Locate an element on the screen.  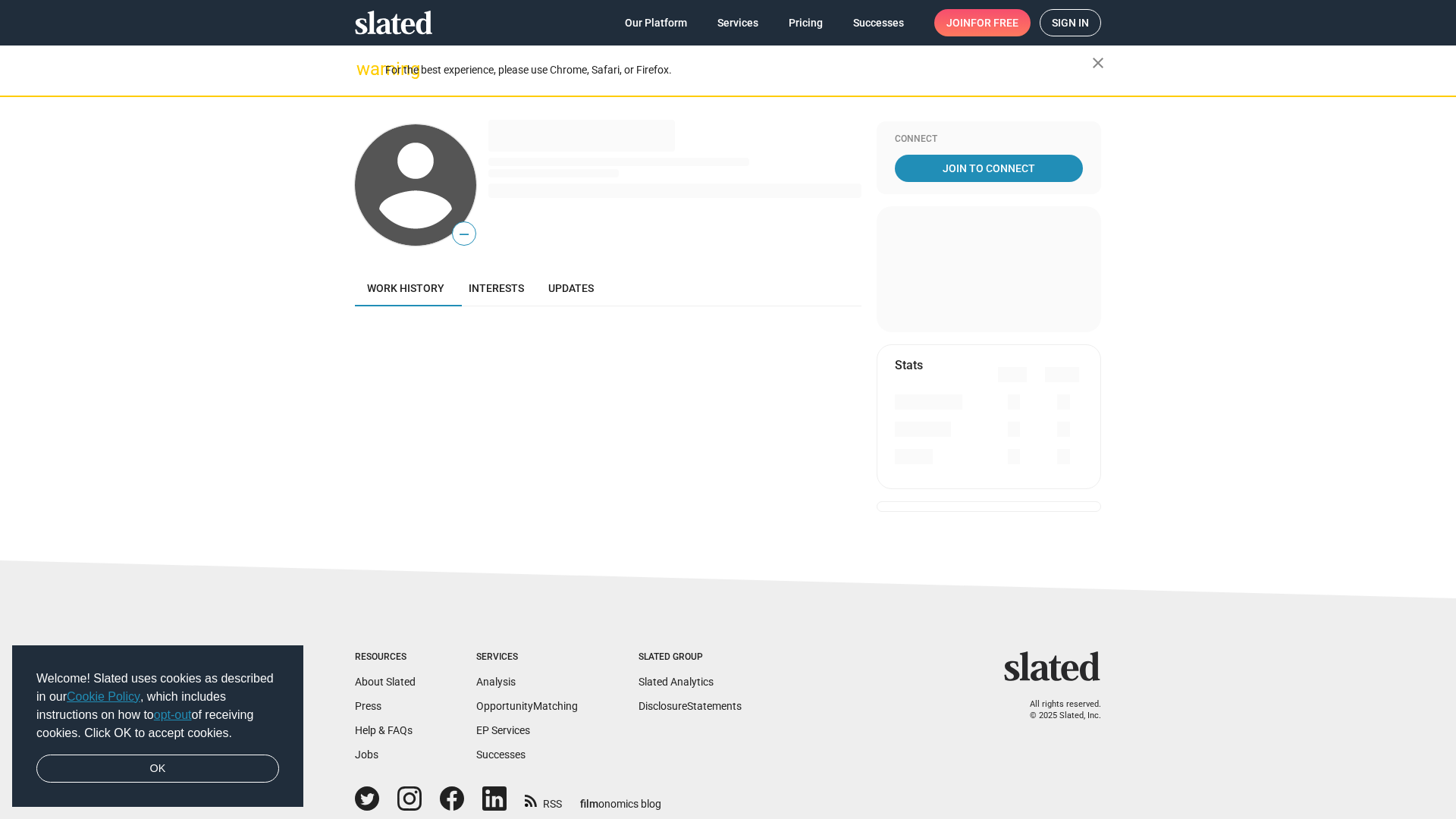
a: DisclosureStatements is located at coordinates (691, 706).